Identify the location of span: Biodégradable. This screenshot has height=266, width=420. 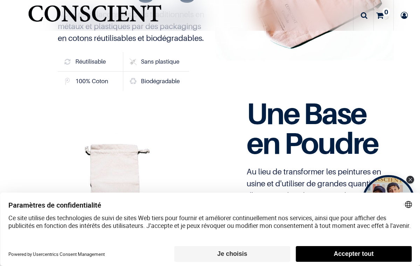
(160, 81).